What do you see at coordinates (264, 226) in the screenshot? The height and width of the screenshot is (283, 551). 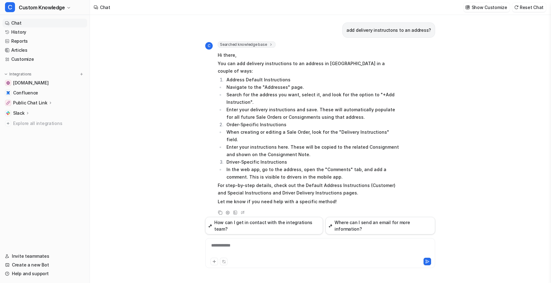 I see `button: How can I get in contact with the integrations team?` at bounding box center [264, 226].